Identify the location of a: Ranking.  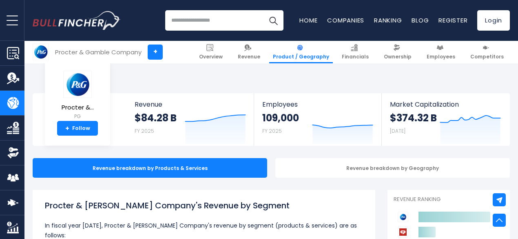
(388, 20).